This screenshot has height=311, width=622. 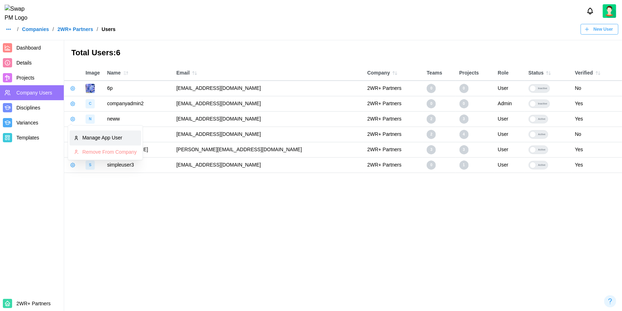 What do you see at coordinates (35, 29) in the screenshot?
I see `a: Companies` at bounding box center [35, 29].